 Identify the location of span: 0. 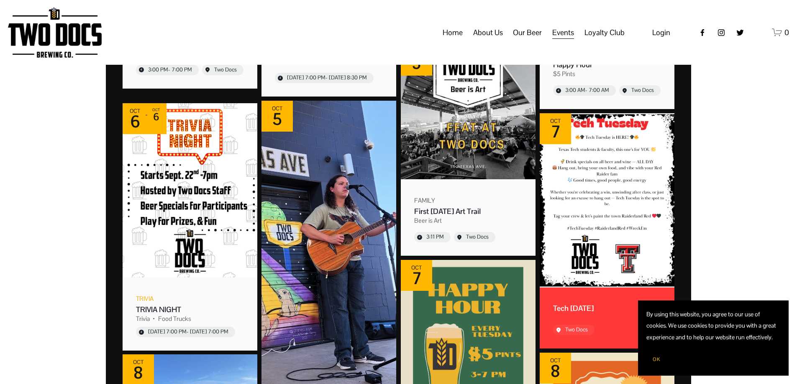
(786, 32).